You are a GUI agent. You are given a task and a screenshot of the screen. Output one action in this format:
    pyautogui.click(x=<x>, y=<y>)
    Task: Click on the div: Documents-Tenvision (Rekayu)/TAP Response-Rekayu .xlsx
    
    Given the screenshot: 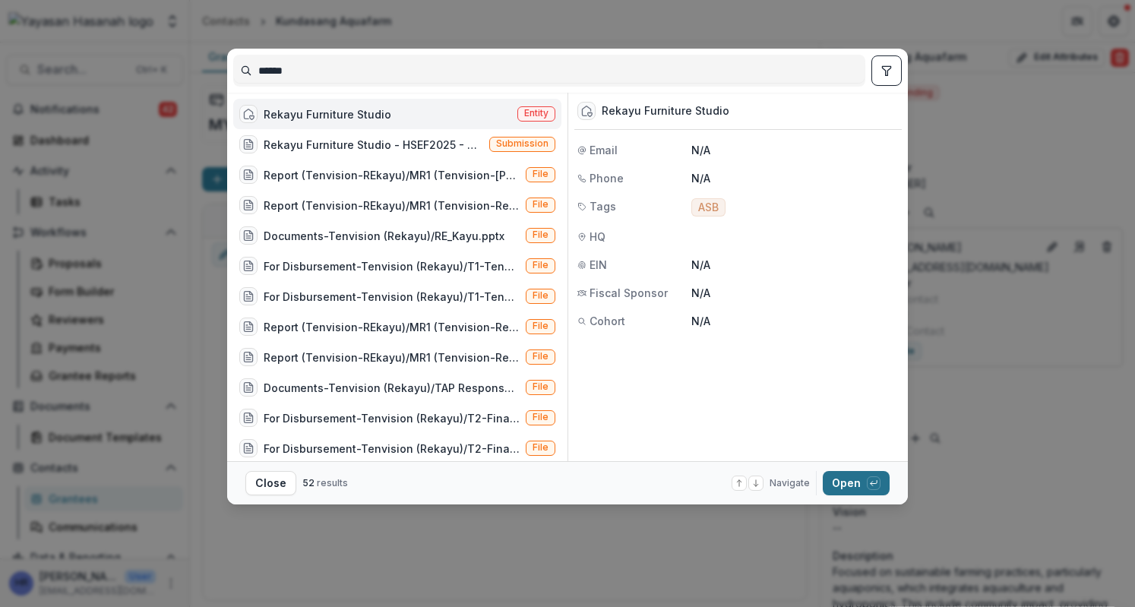 What is the action you would take?
    pyautogui.click(x=391, y=388)
    